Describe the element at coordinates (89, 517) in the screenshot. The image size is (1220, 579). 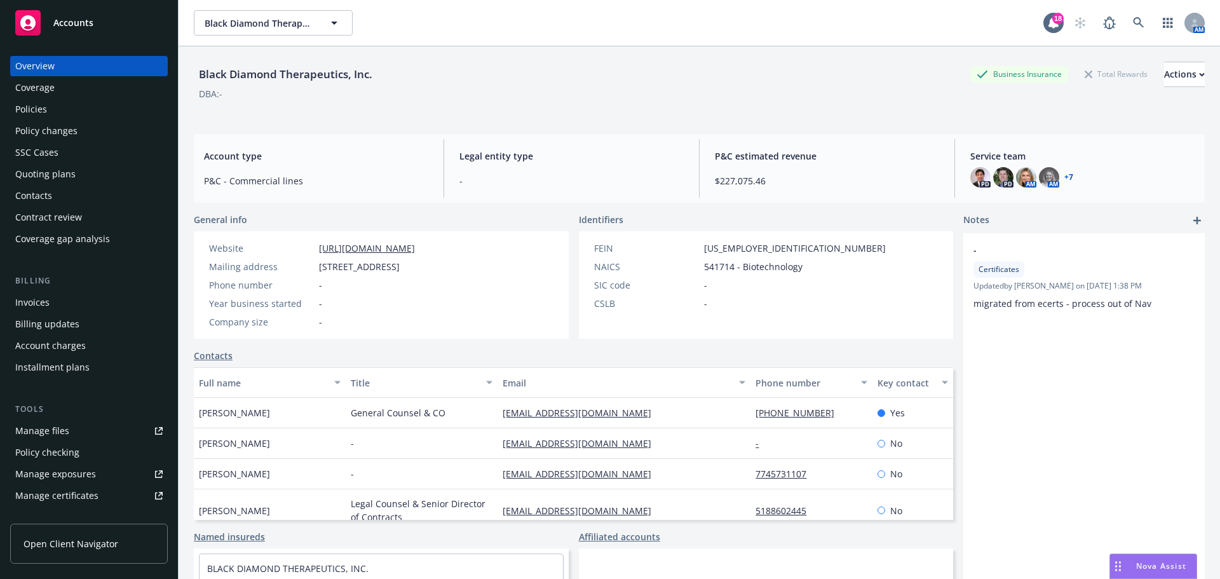
I see `a: Manage claims` at that location.